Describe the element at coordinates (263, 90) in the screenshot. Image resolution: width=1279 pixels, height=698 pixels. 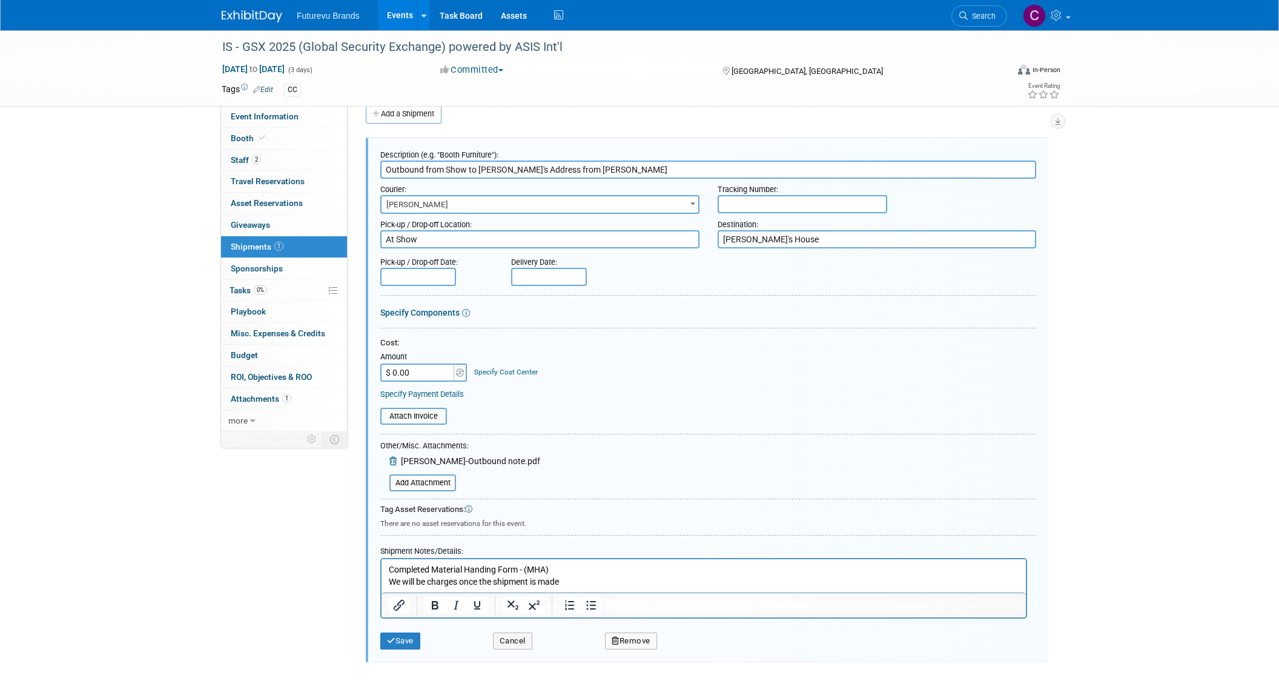
I see `a: Edit` at that location.